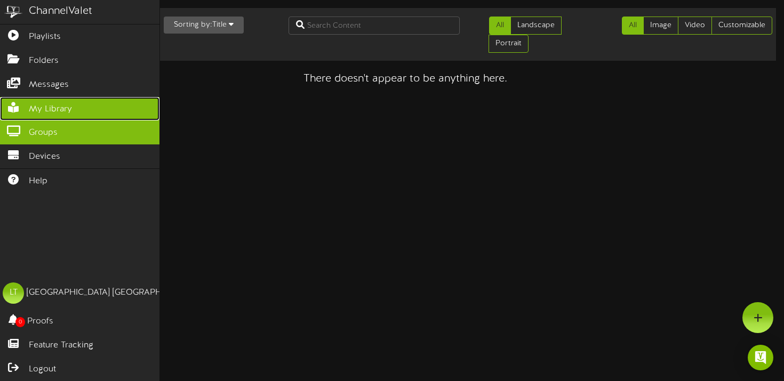 The width and height of the screenshot is (784, 381). What do you see at coordinates (661, 26) in the screenshot?
I see `a: Image` at bounding box center [661, 26].